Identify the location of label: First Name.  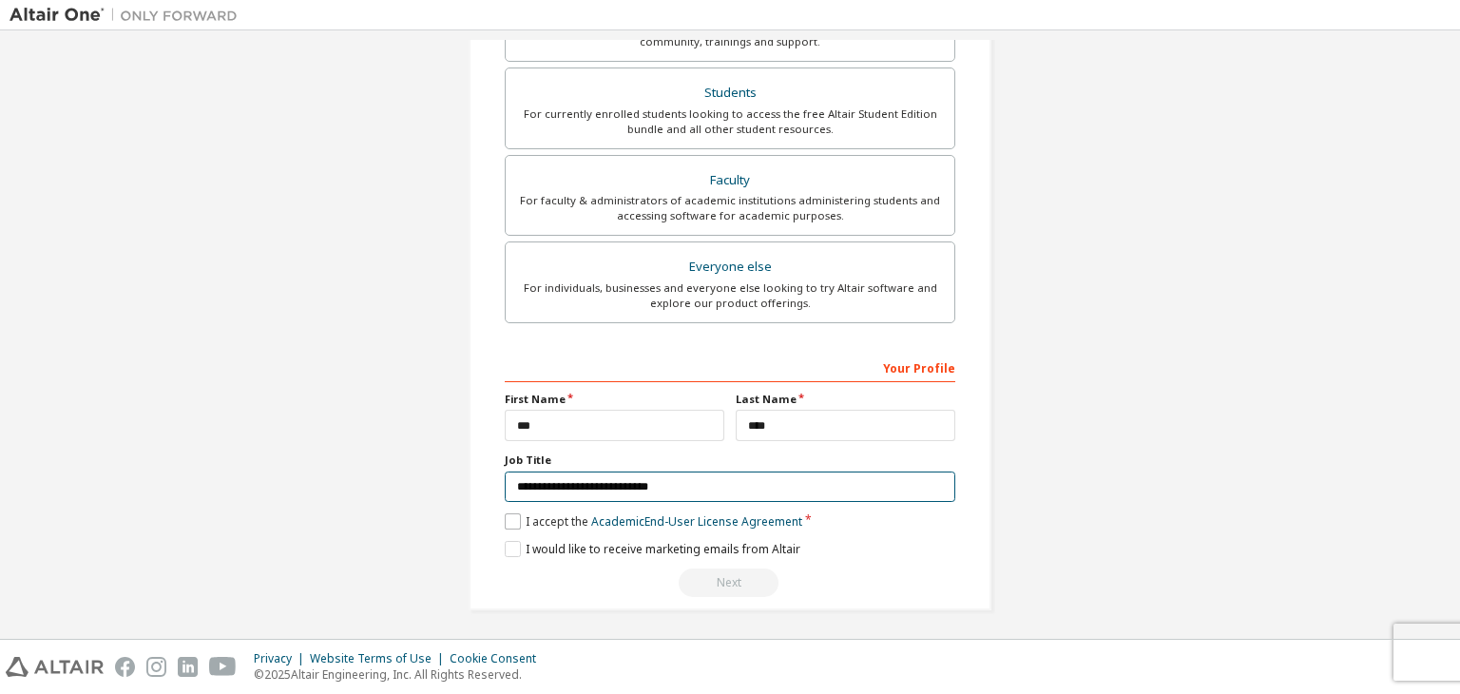
(614, 399).